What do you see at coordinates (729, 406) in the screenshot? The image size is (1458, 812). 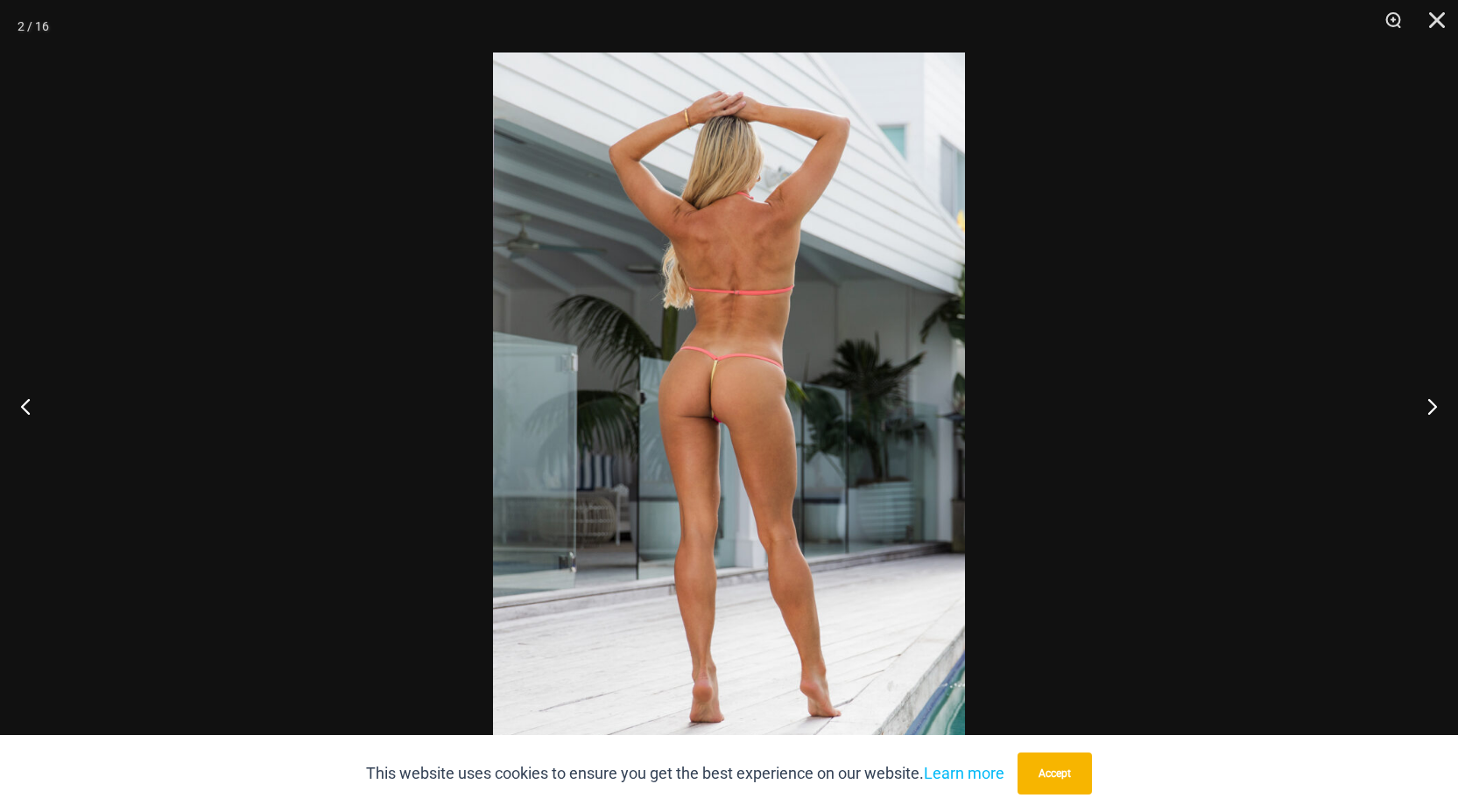 I see `img: Bubble Mesh Highlight Pink 819 One Piece 03` at bounding box center [729, 406].